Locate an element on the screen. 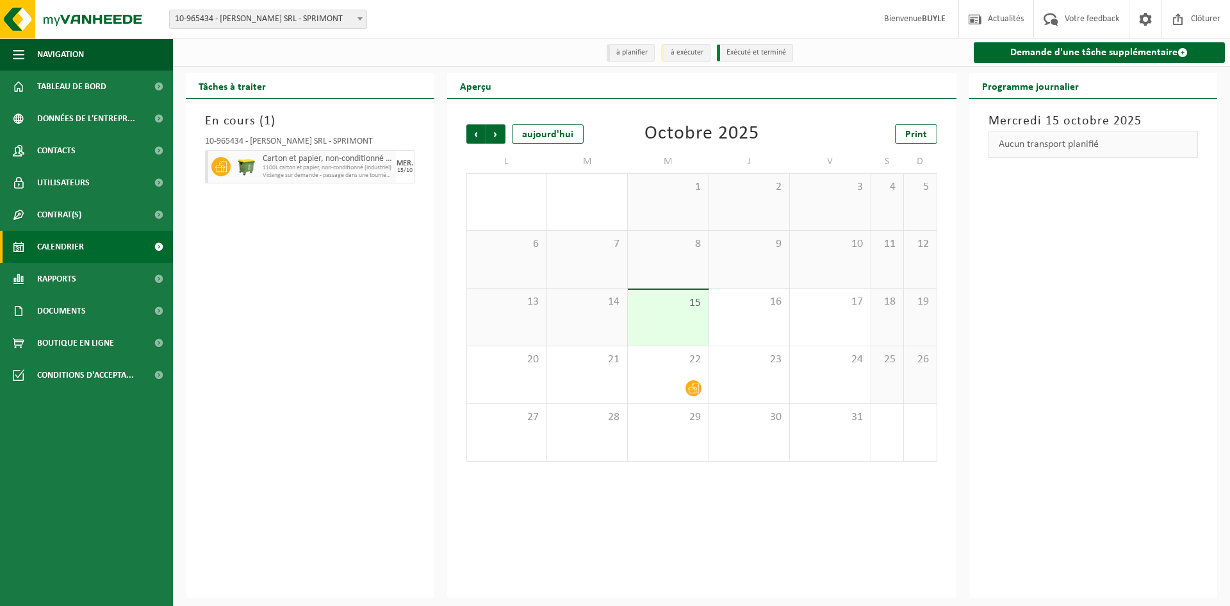 This screenshot has height=606, width=1230. span: 20 is located at coordinates (507, 359).